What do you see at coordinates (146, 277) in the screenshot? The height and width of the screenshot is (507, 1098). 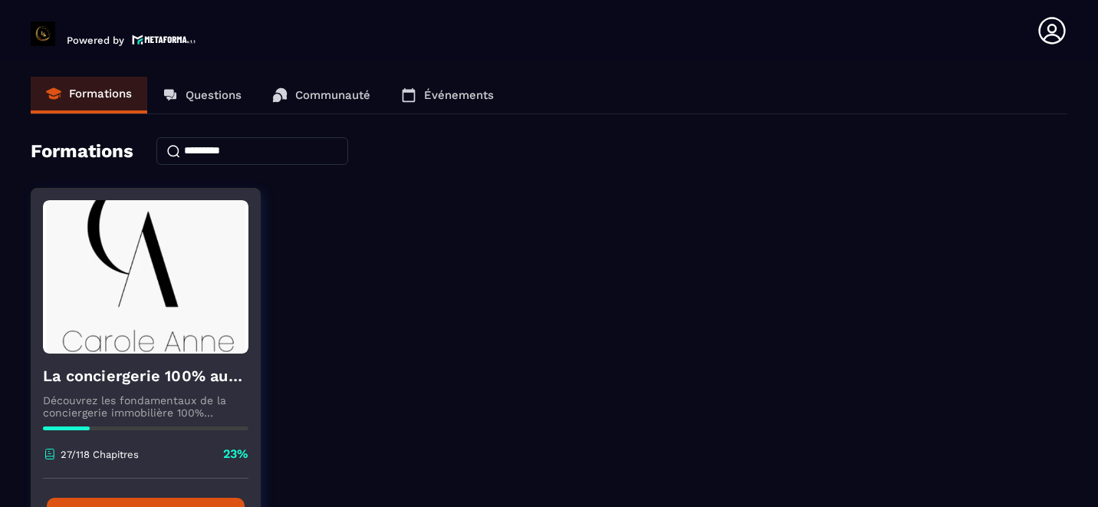 I see `img: formation-background` at bounding box center [146, 277].